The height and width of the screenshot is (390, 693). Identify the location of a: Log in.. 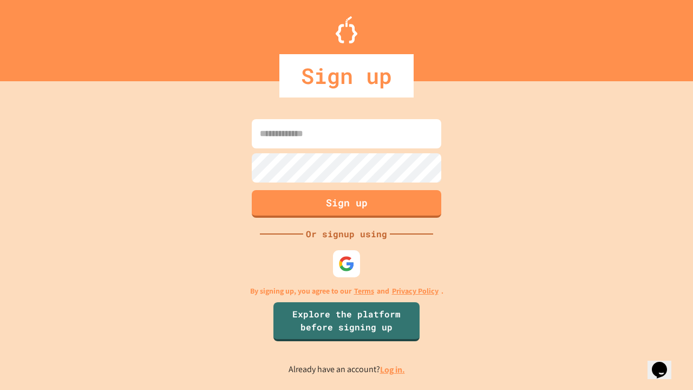
(392, 369).